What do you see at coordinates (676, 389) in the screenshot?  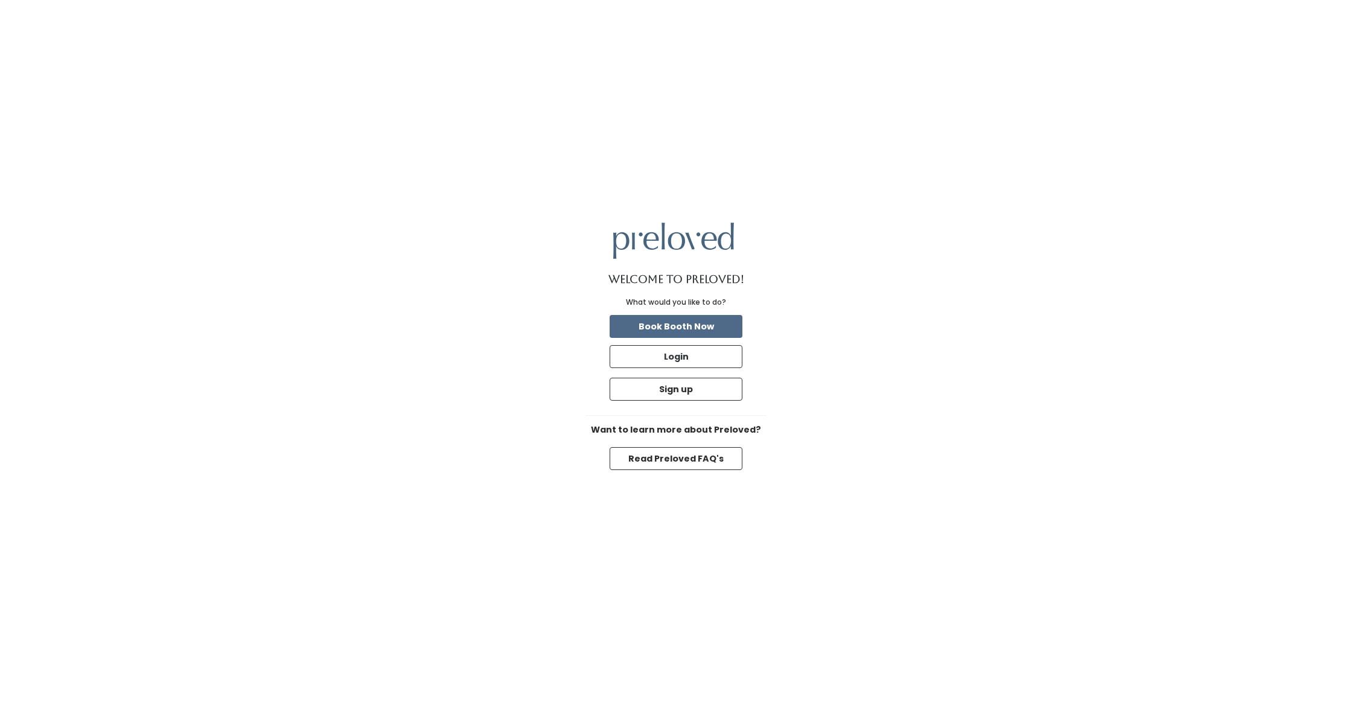 I see `button: Sign up` at bounding box center [676, 389].